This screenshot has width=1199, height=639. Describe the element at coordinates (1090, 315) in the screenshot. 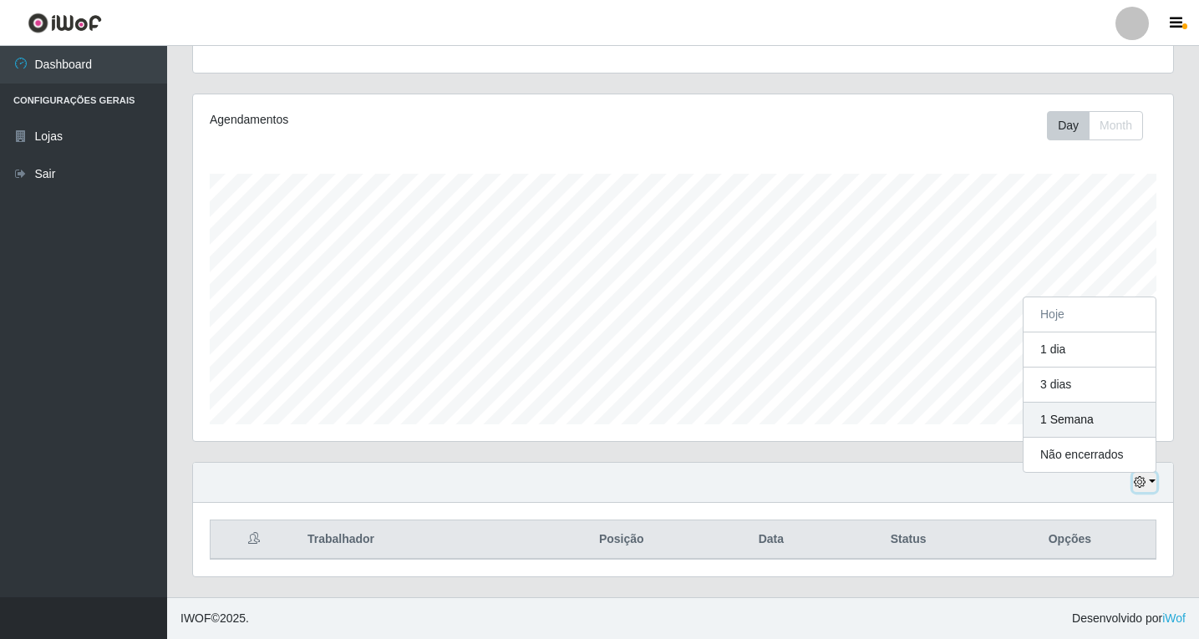

I see `button: Hoje` at that location.